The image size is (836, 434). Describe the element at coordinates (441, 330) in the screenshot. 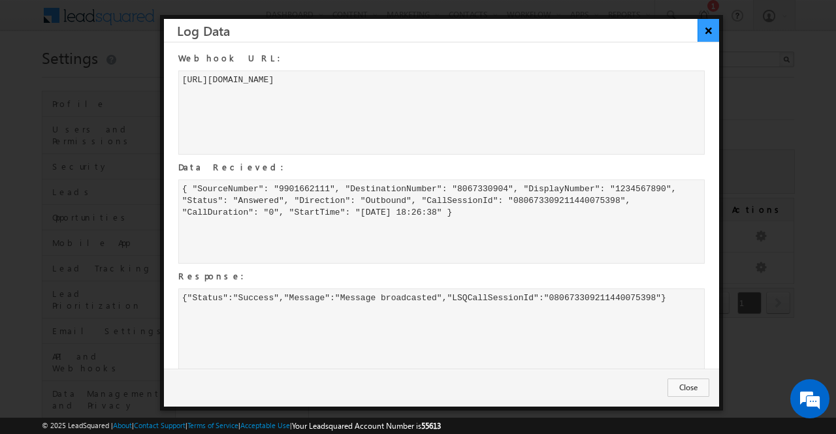

I see `div: {"Status":"Success","Message":"Message broadcasted","LSQCallSessionId":"080673309211440075398"}` at that location.